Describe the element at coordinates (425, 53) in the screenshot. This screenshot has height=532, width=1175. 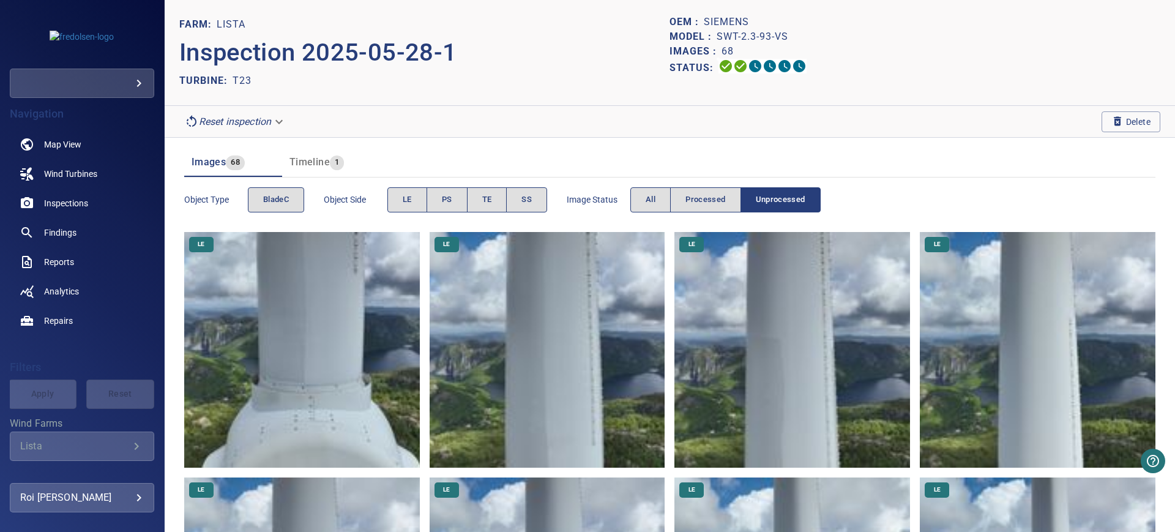
I see `p: Inspection 2025-05-28-1` at that location.